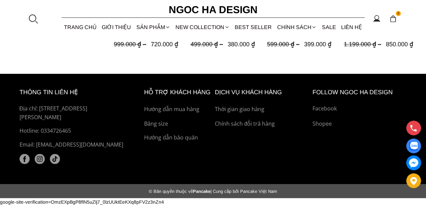  I want to click on img: instagram, so click(40, 159).